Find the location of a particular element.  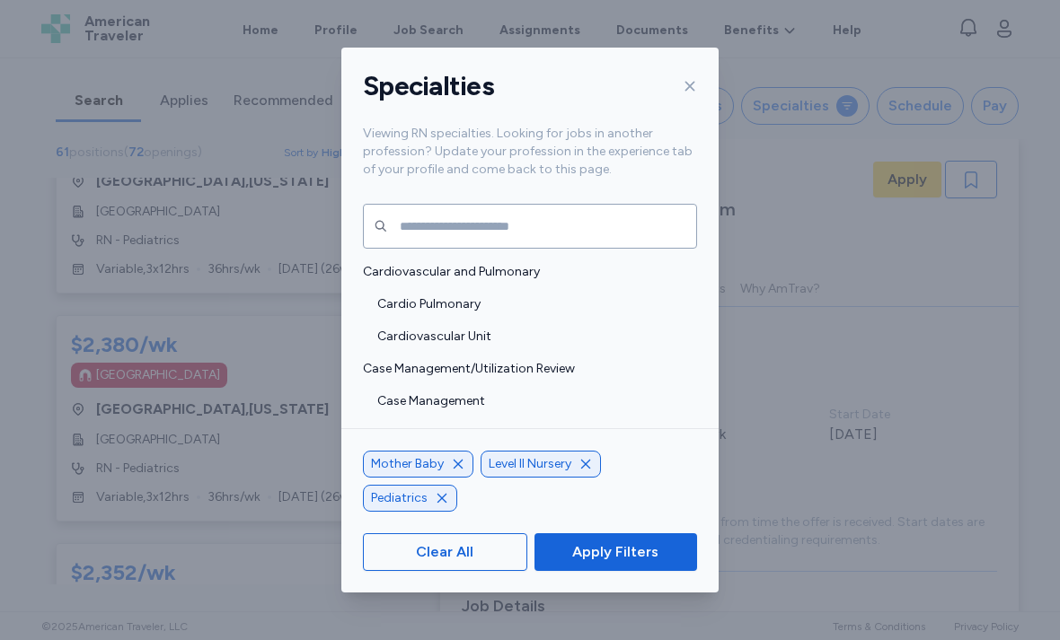

div: Viewing RN specialties. Looking for jobs in another profession? Update your profession in the exp... is located at coordinates (530, 163).